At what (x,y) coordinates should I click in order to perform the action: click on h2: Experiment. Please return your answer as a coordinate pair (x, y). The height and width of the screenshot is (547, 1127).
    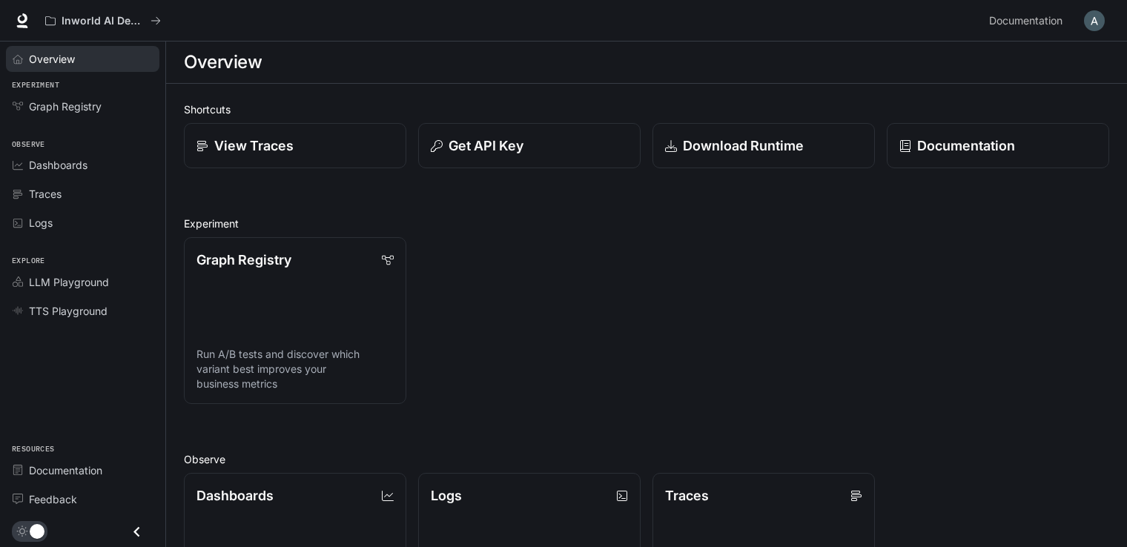
    Looking at the image, I should click on (646, 223).